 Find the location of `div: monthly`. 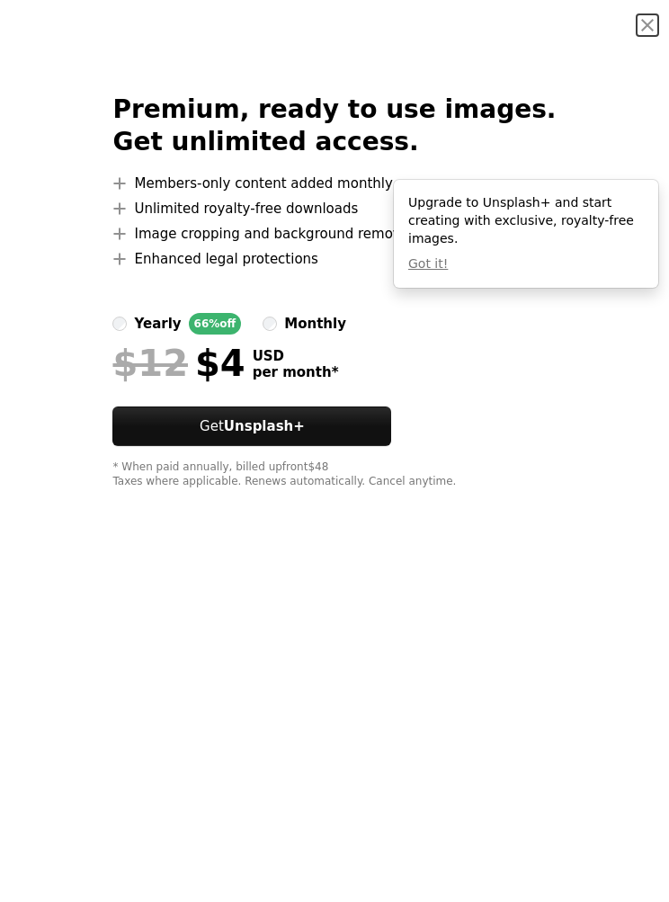

div: monthly is located at coordinates (315, 324).